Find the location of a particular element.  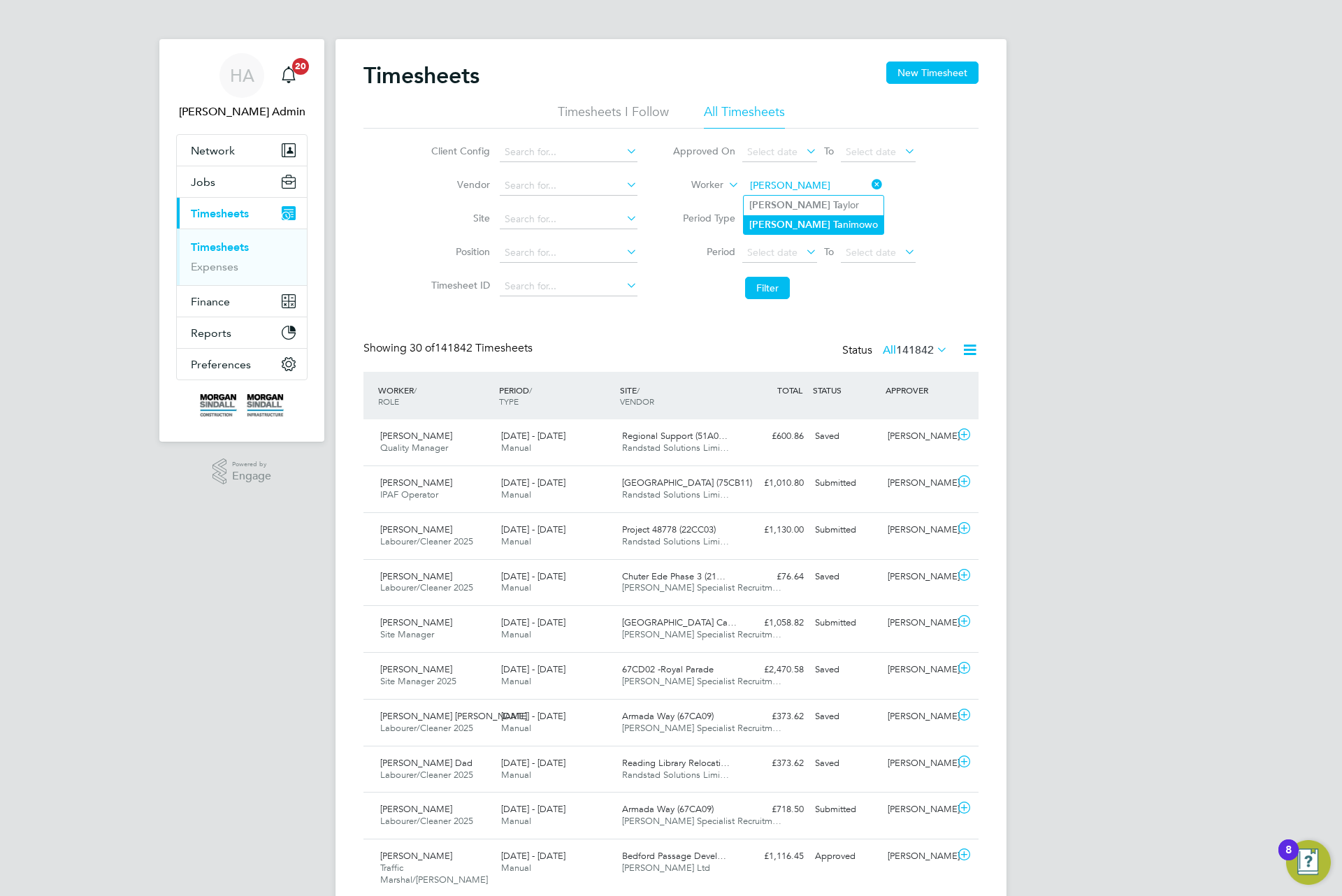

span: Randstad Solutions Limi… is located at coordinates (675, 541).